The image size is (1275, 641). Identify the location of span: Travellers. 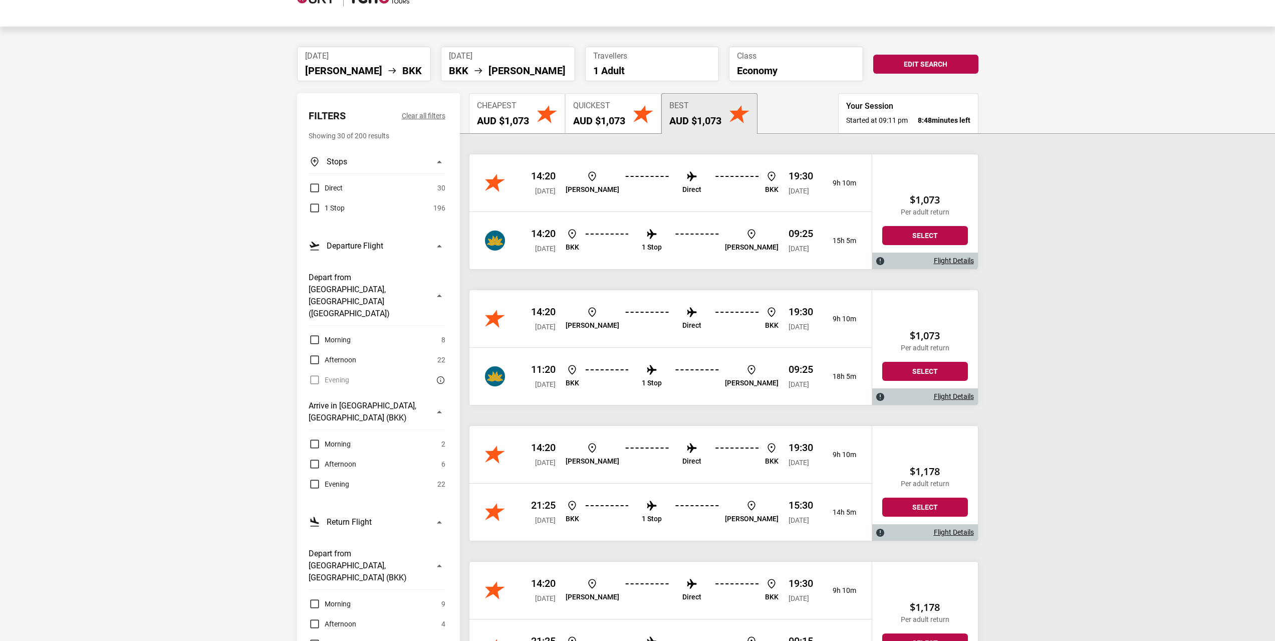
(652, 56).